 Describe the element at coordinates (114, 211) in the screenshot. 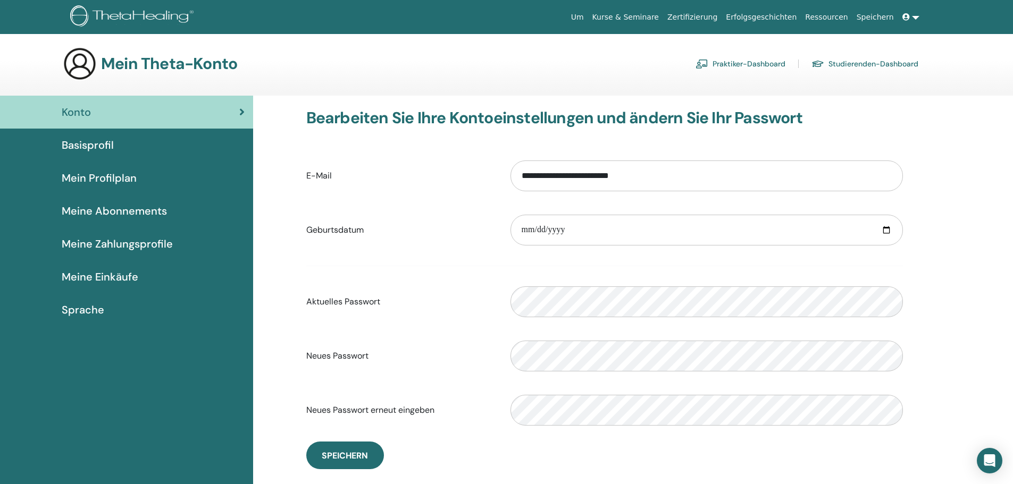

I see `font: Meine Abonnements` at that location.